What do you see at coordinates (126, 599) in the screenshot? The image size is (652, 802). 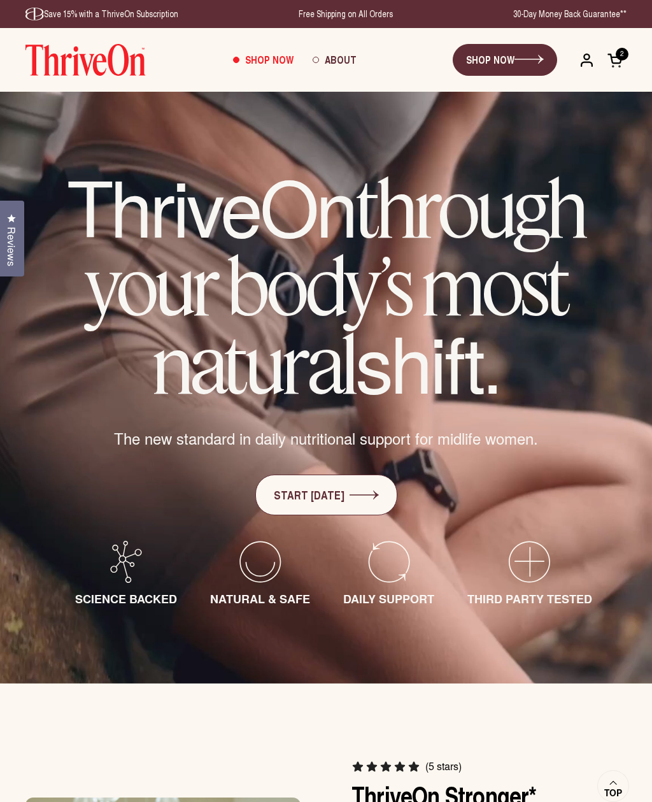 I see `span: SCIENCE BACKED` at bounding box center [126, 599].